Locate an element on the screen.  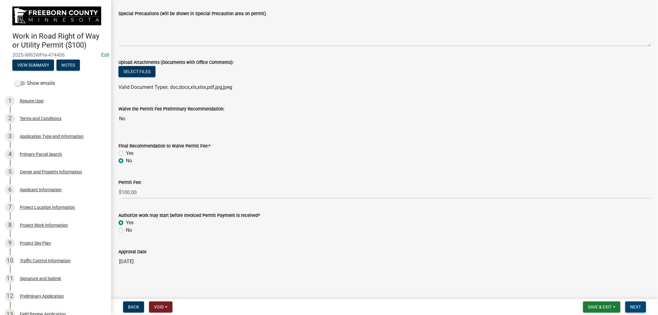
div: Application Type and Information is located at coordinates (51, 136).